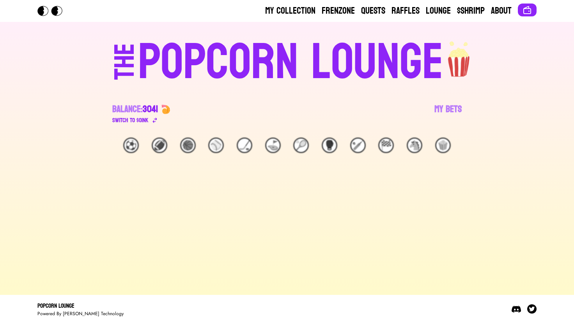  What do you see at coordinates (125, 69) in the screenshot?
I see `div: THE` at bounding box center [125, 69].